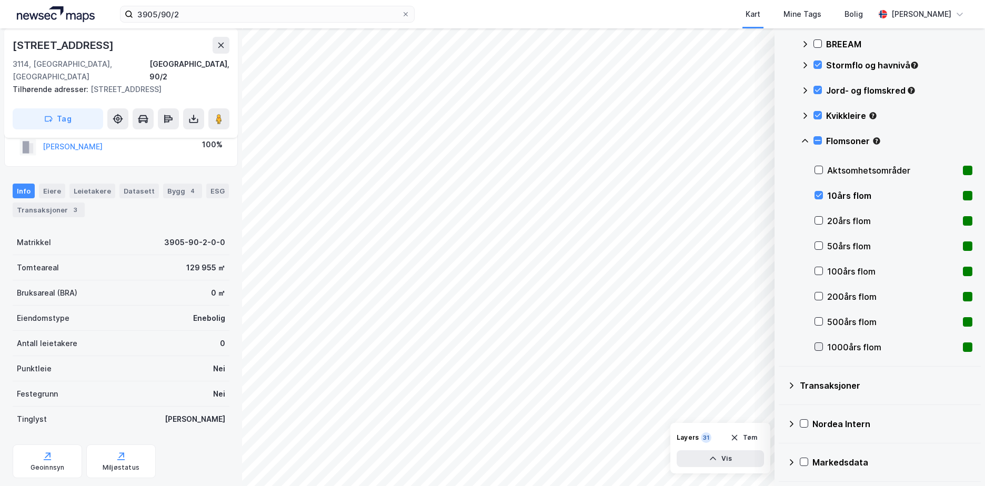 This screenshot has height=486, width=985. What do you see at coordinates (900, 44) in the screenshot?
I see `div: BREEAM` at bounding box center [900, 44].